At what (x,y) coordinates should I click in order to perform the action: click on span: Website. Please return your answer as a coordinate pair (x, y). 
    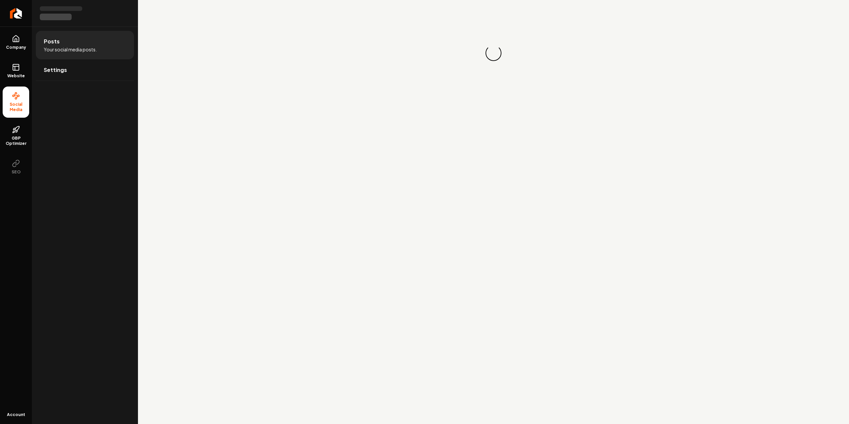
    Looking at the image, I should click on (16, 76).